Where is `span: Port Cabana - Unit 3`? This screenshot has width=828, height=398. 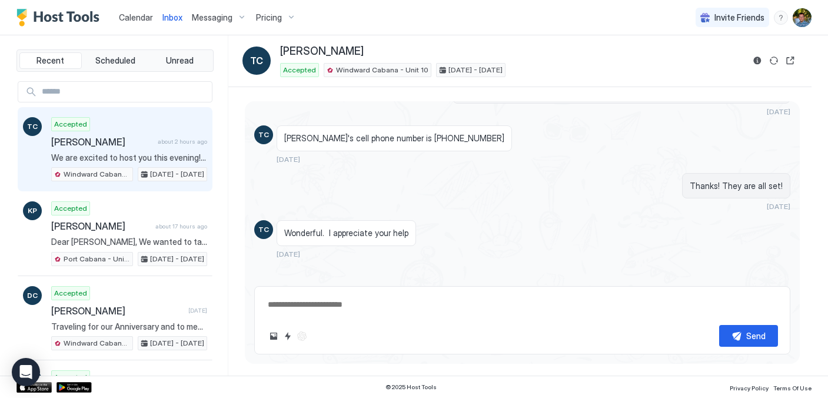 span: Port Cabana - Unit 3 is located at coordinates (97, 259).